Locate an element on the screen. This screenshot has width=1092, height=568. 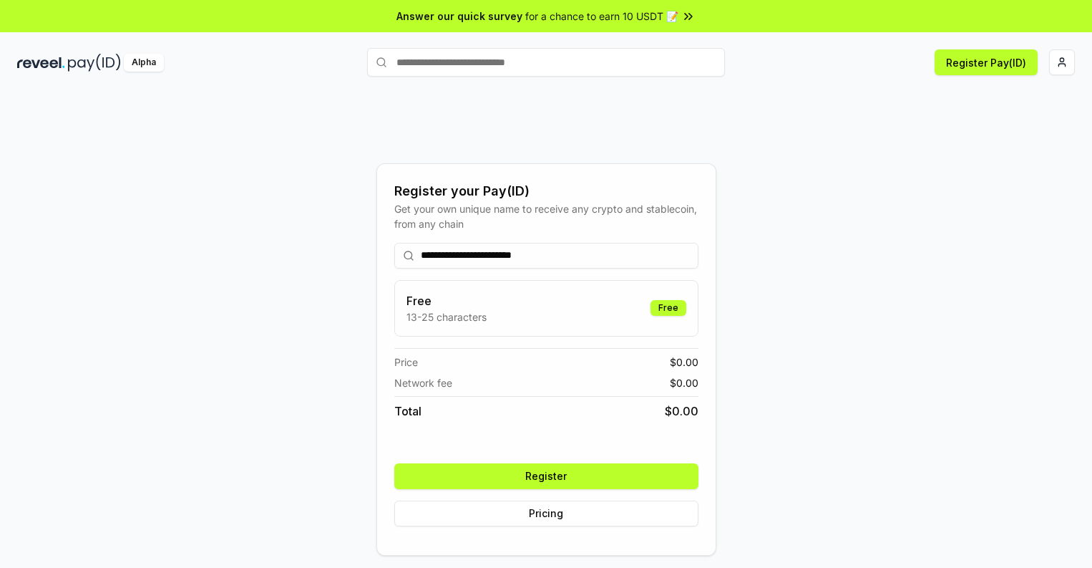
button: Pricing is located at coordinates (546, 513).